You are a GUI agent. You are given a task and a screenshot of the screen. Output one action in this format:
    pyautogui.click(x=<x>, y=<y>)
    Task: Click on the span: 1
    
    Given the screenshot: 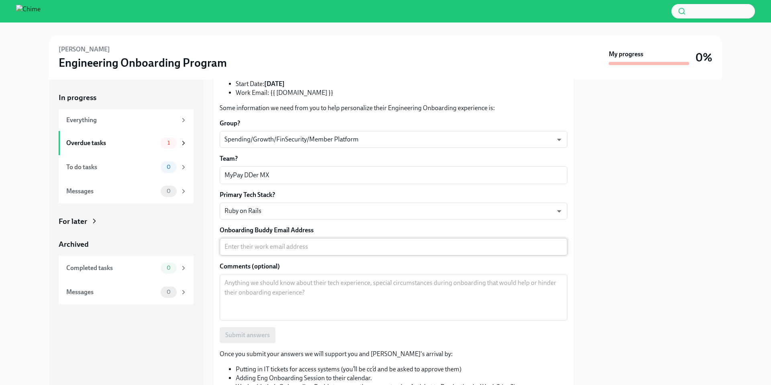 What is the action you would take?
    pyautogui.click(x=169, y=143)
    